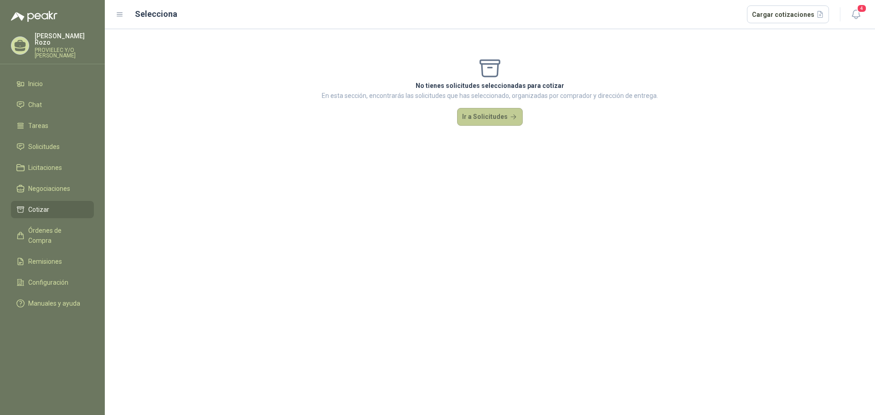 Image resolution: width=875 pixels, height=415 pixels. I want to click on span: Configuración, so click(48, 283).